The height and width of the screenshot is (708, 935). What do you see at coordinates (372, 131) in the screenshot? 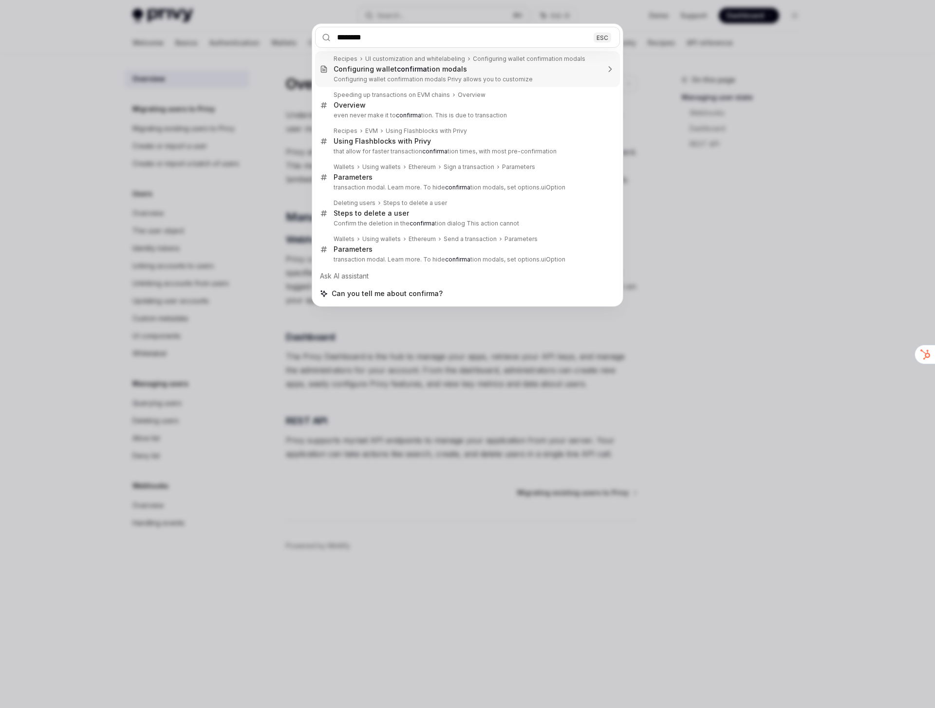
I see `div: EVM` at bounding box center [372, 131].